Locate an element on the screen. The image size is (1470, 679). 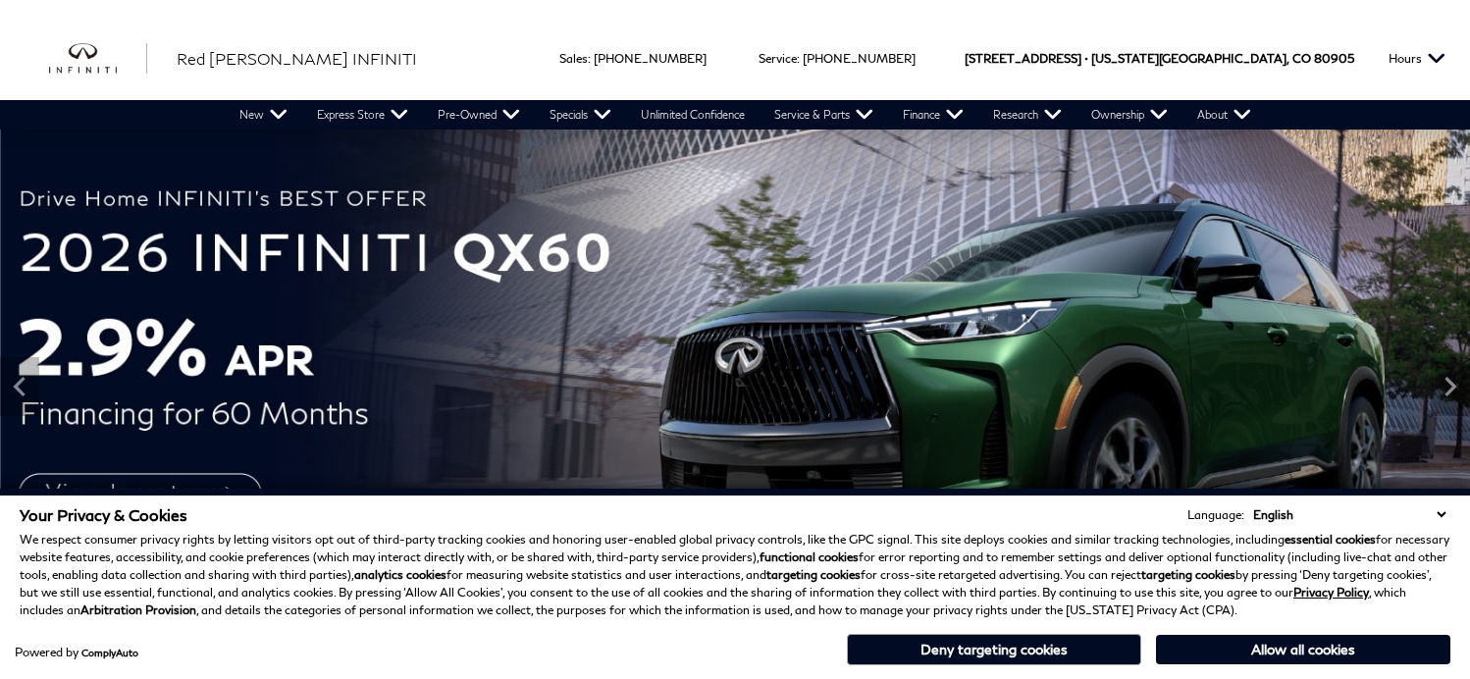
a: Finance is located at coordinates (933, 115).